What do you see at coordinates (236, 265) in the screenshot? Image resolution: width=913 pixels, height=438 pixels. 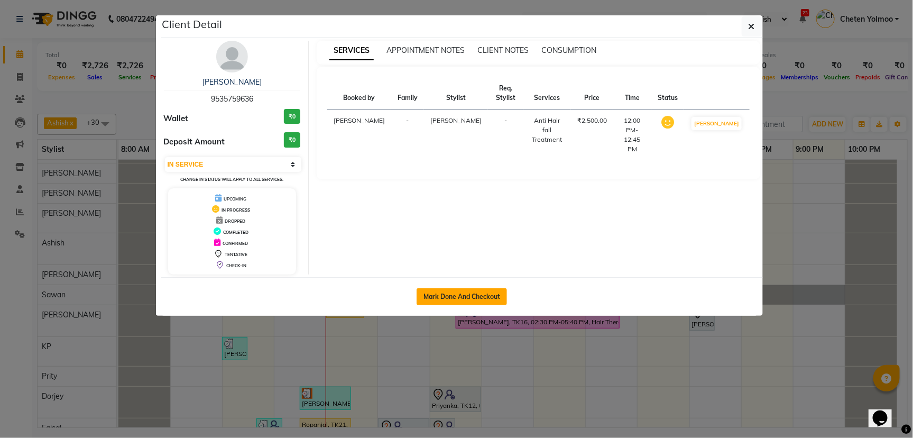 I see `span: CHECK-IN` at bounding box center [236, 265].